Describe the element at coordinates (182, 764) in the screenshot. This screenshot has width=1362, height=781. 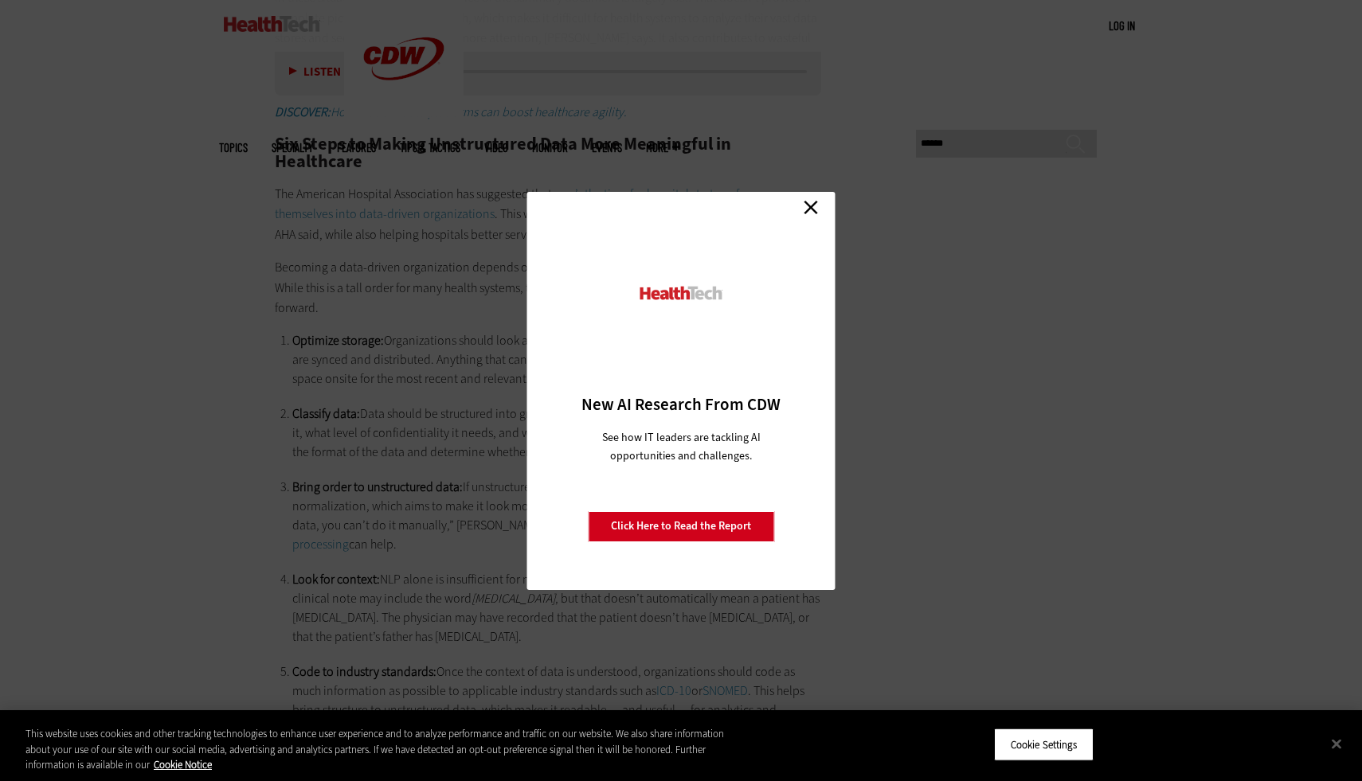
I see `a: More information about your privacy` at that location.